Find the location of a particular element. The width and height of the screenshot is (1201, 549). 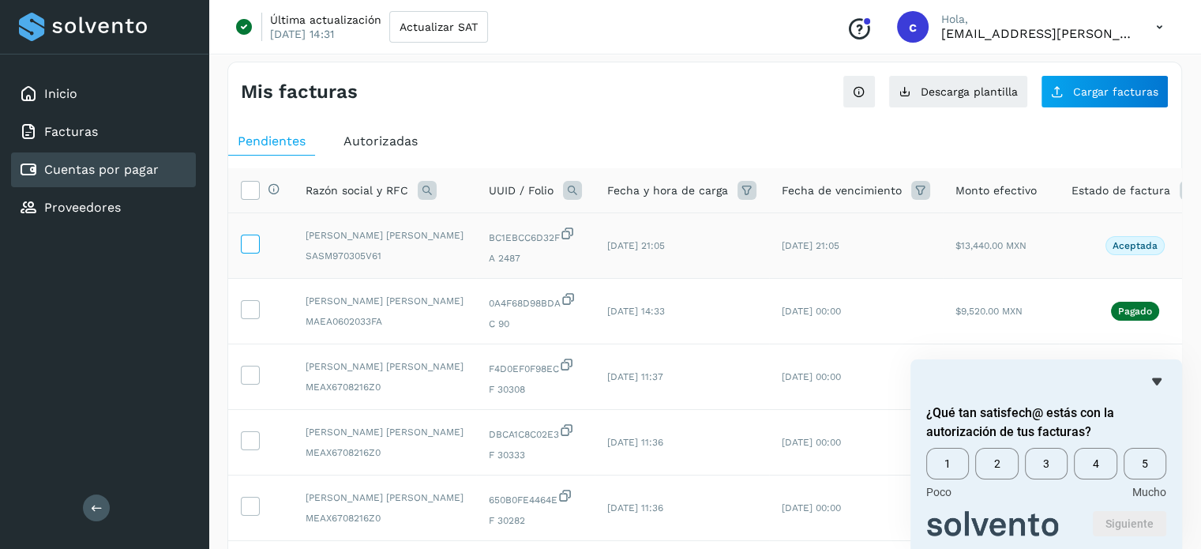

span: 0A4F68D98BDA is located at coordinates (536, 301).